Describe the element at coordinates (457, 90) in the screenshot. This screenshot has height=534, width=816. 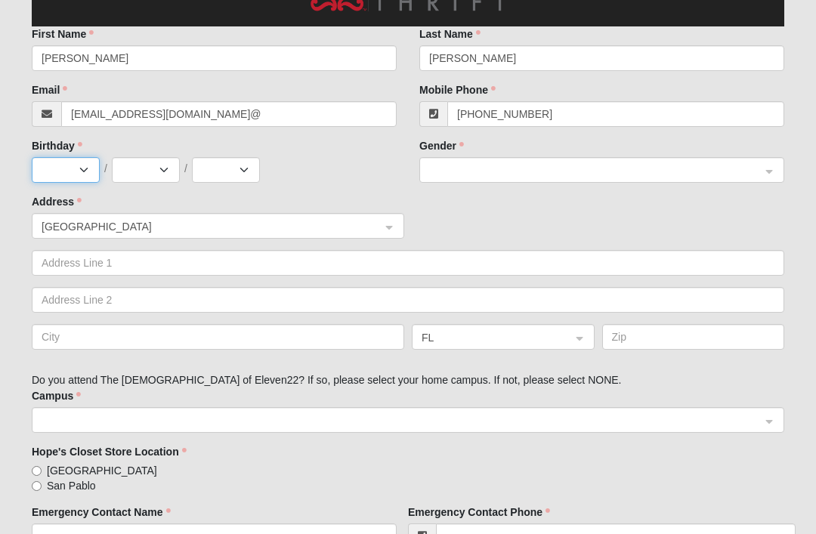
I see `label: Mobile Phone` at that location.